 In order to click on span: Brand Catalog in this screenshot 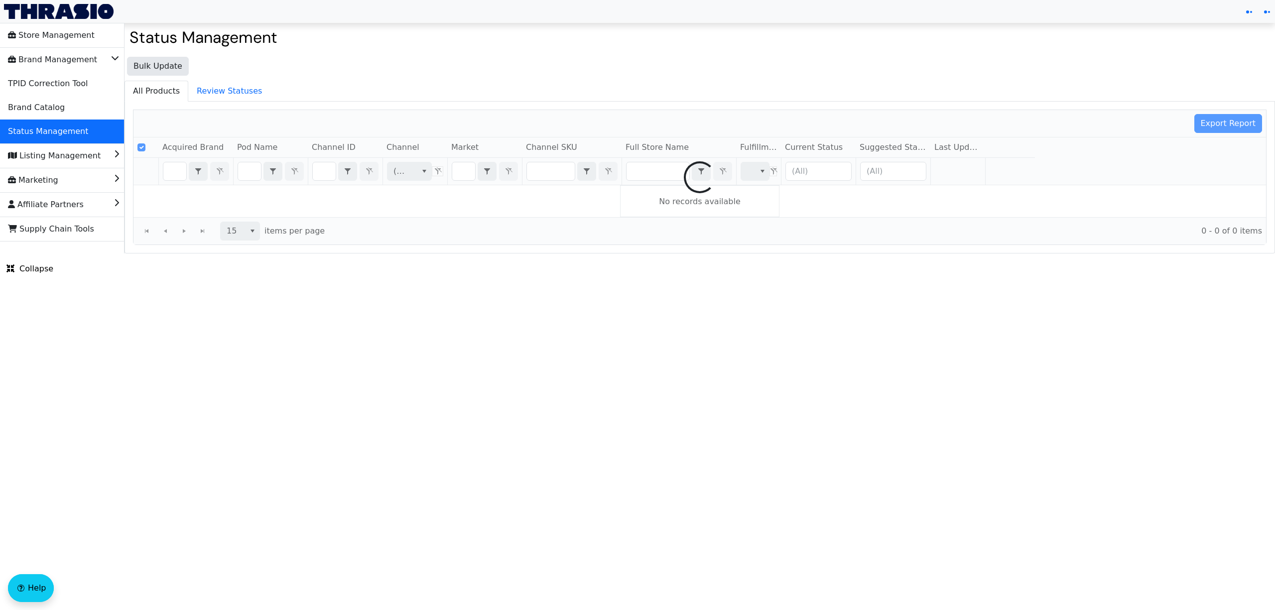, I will do `click(36, 108)`.